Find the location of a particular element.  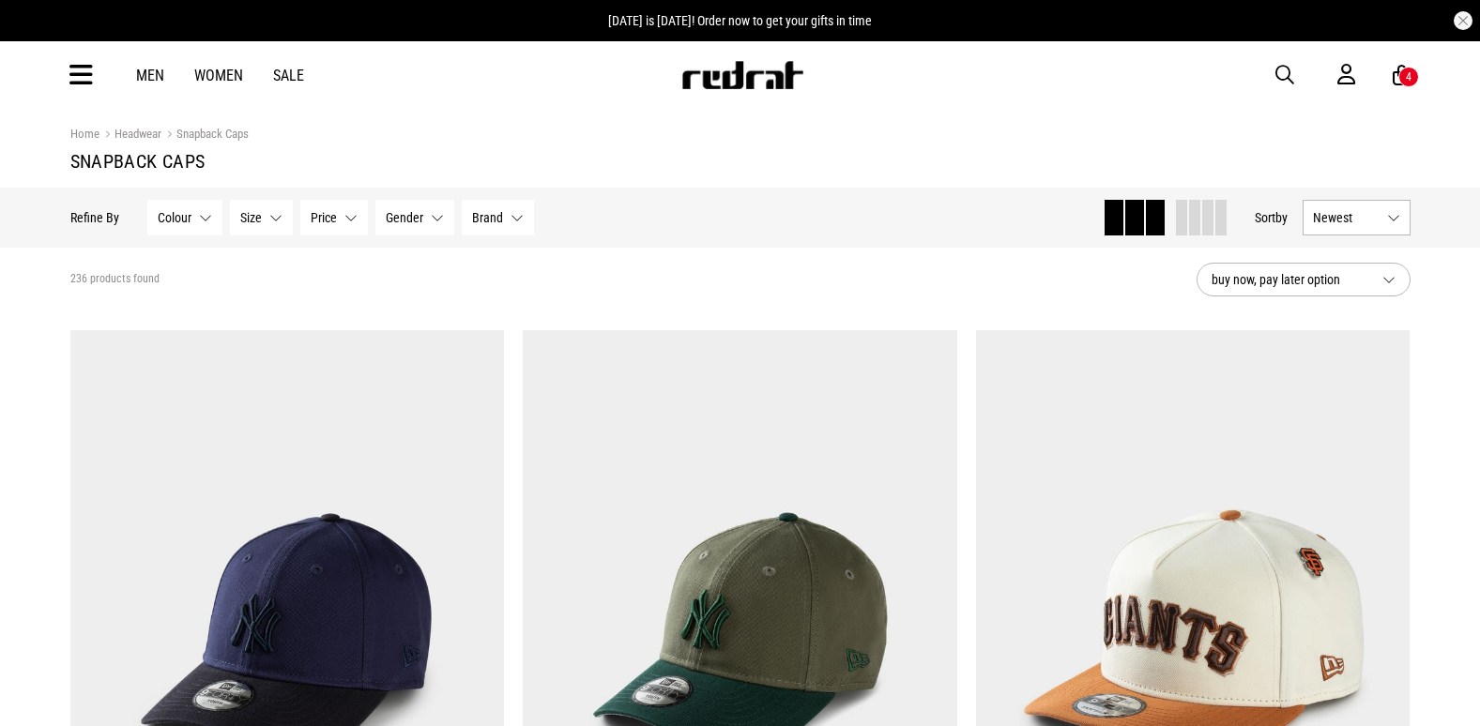

div: 4 is located at coordinates (1408, 77).